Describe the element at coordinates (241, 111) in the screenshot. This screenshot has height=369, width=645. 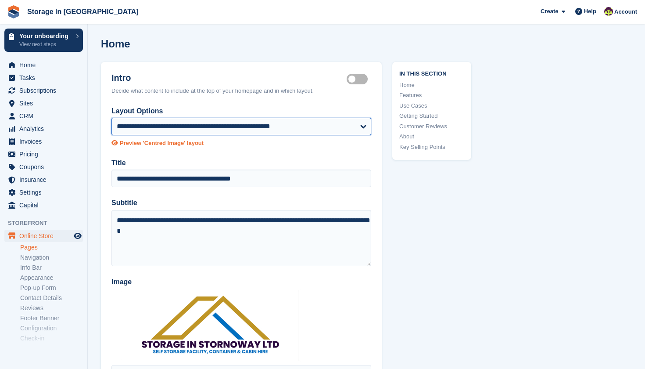
I see `label: Layout Options` at that location.